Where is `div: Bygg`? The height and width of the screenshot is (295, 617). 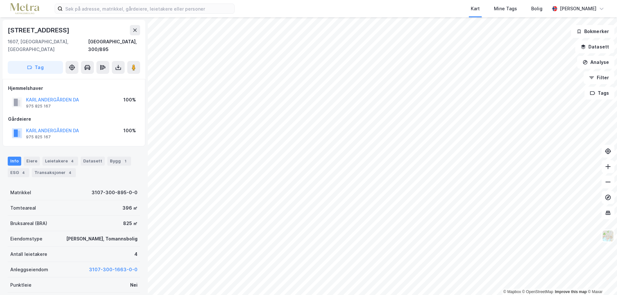 div: Bygg is located at coordinates (119, 161).